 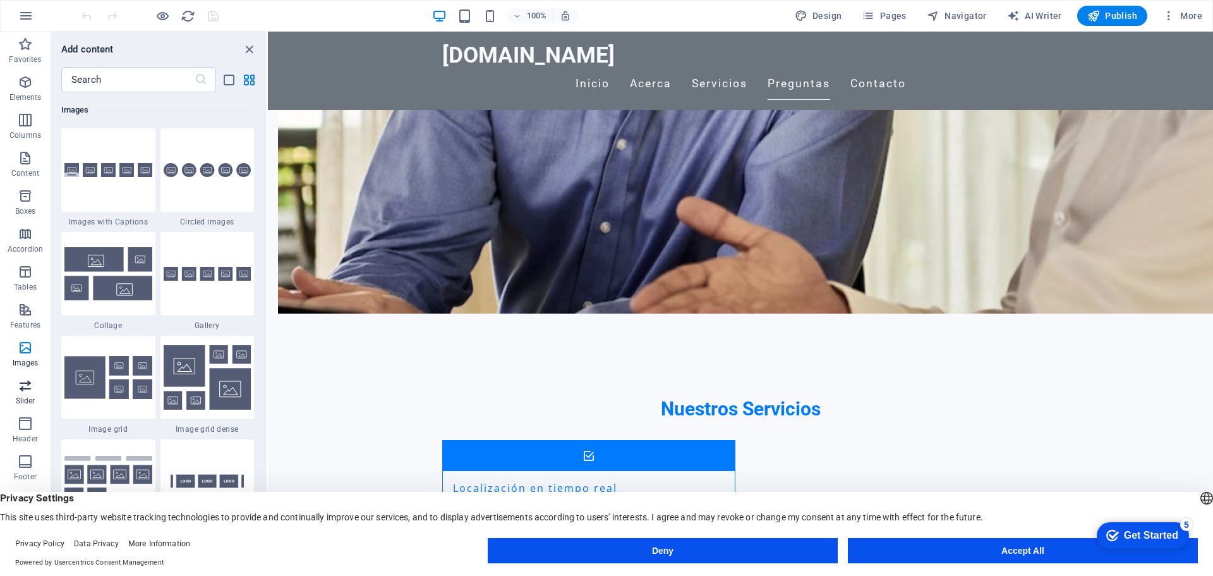 What do you see at coordinates (25, 211) in the screenshot?
I see `p: Boxes` at bounding box center [25, 211].